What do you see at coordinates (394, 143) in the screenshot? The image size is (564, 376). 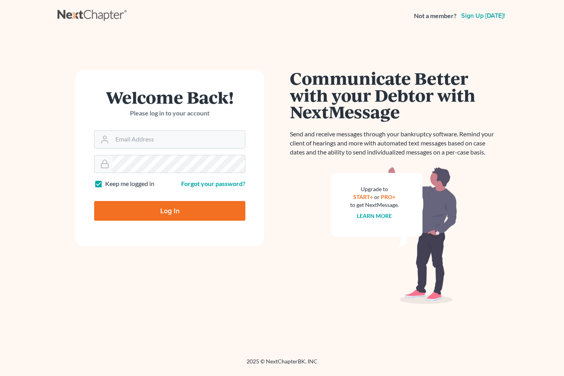 I see `p: Send and receive messages through your bankruptcy software. Remind your client of hearings and mo...` at bounding box center [394, 143].